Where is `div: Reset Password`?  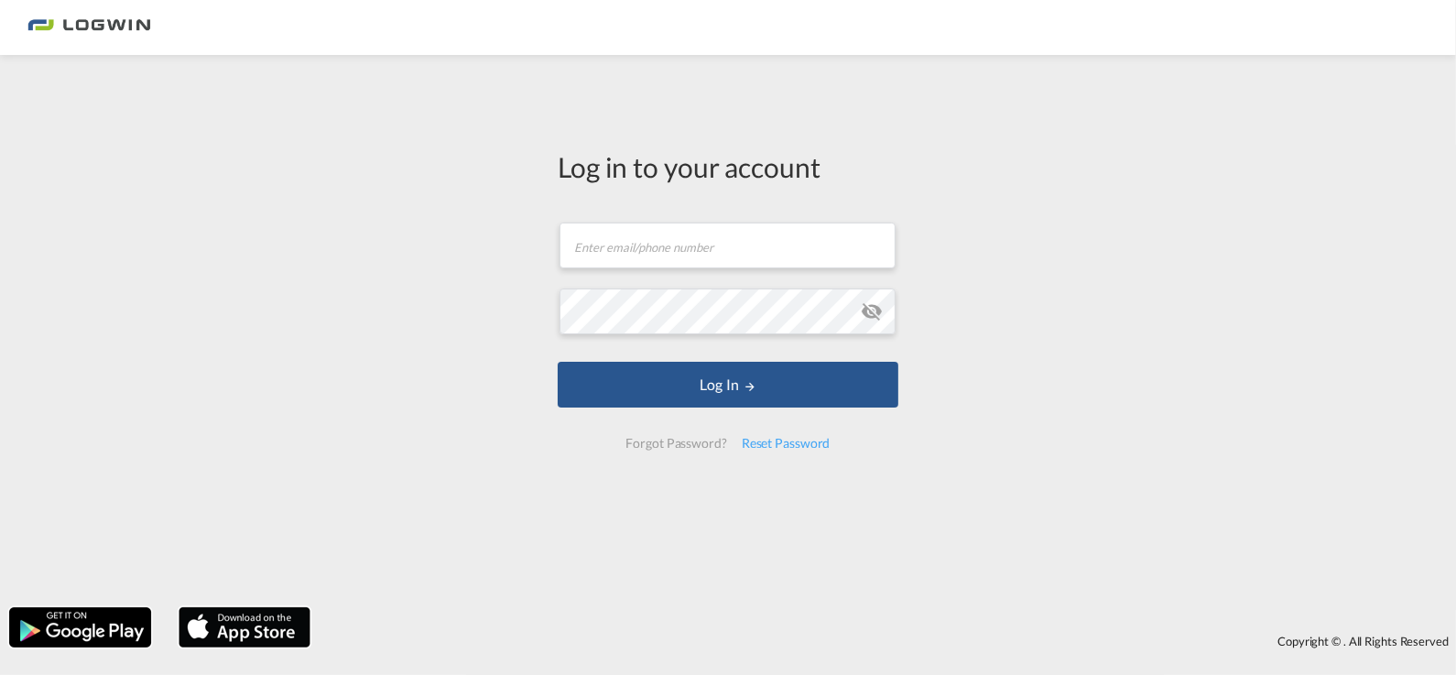 div: Reset Password is located at coordinates (786, 443).